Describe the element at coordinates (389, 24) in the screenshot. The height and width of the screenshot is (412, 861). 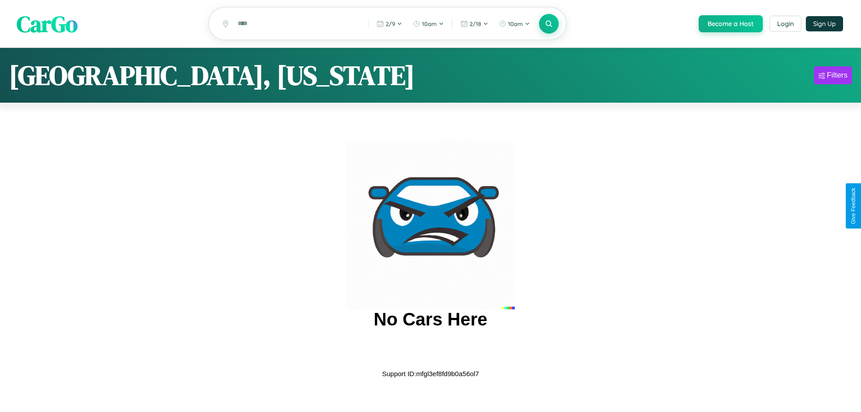
I see `button: 2/9` at that location.